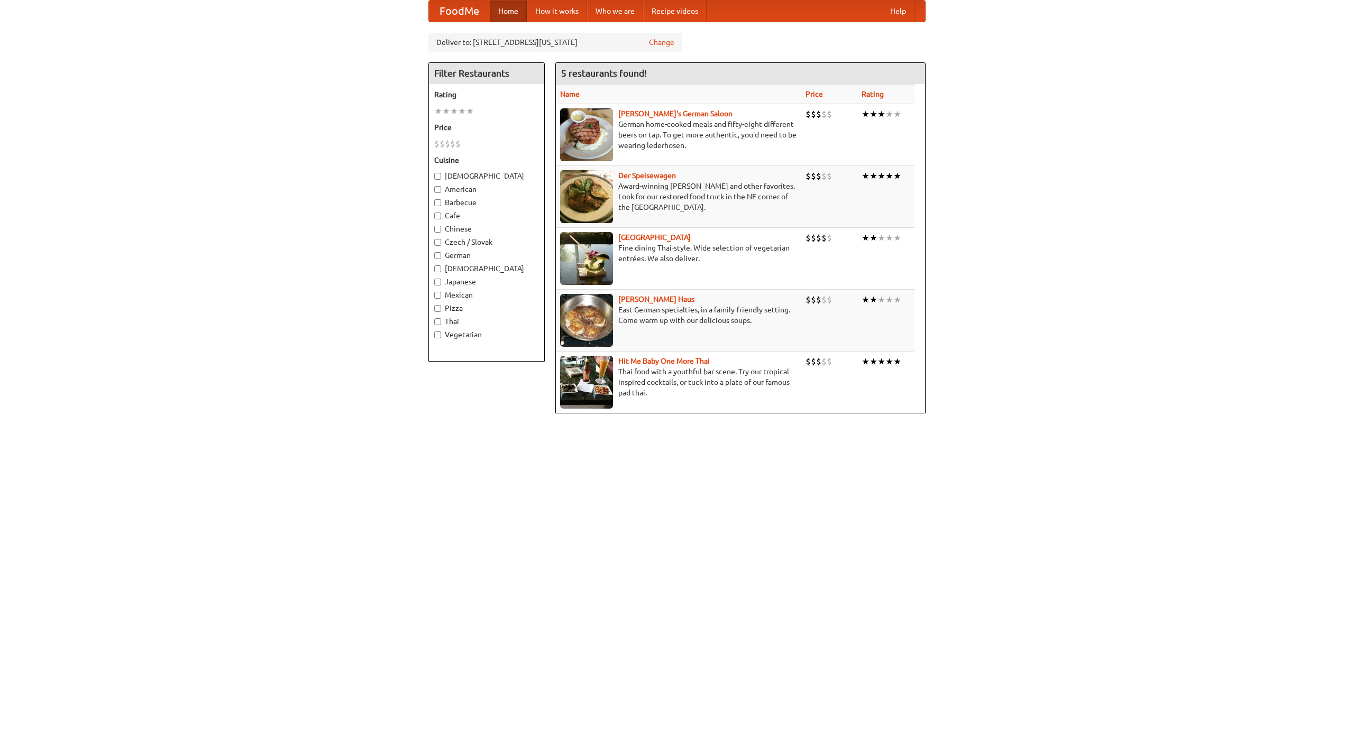 This screenshot has height=748, width=1354. What do you see at coordinates (587, 382) in the screenshot?
I see `img: babythai.jpg` at bounding box center [587, 382].